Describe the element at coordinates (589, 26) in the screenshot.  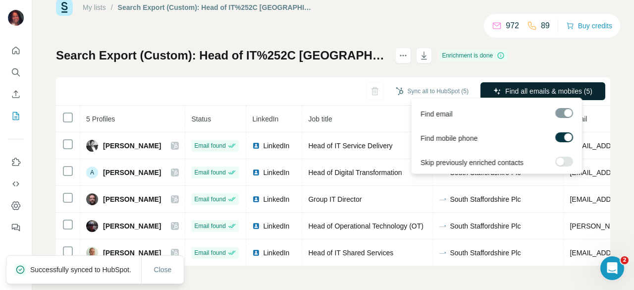
I see `button: Buy credits` at that location.